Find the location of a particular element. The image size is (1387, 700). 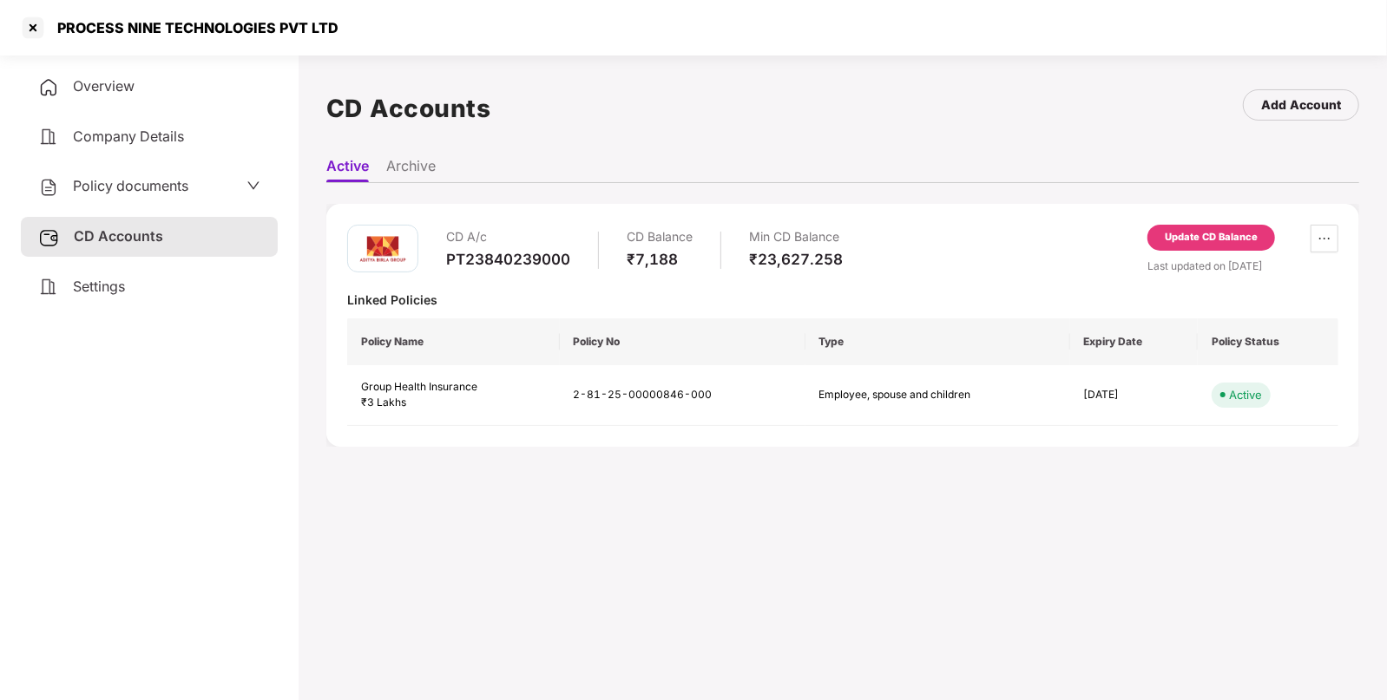

div: Add Account is located at coordinates (1301, 105).